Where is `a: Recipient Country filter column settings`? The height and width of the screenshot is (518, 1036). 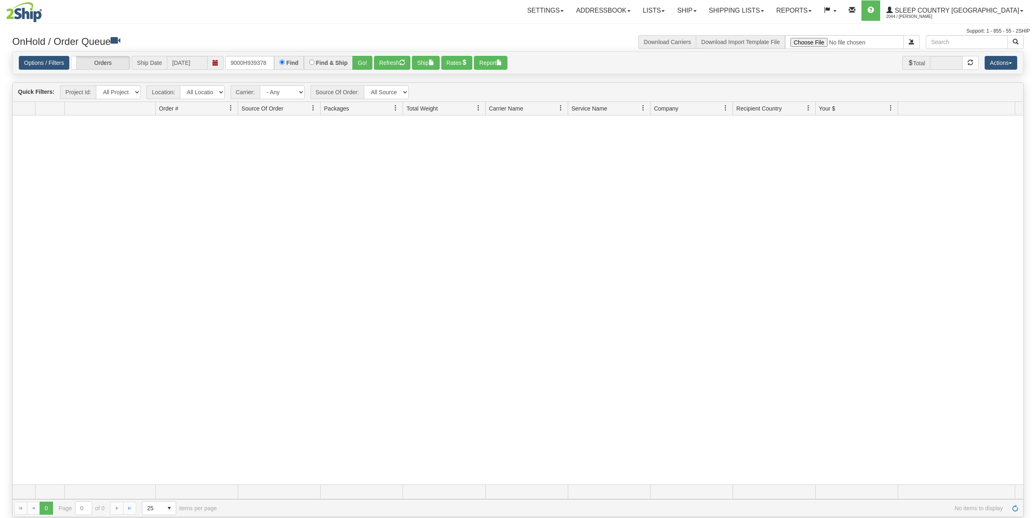
a: Recipient Country filter column settings is located at coordinates (808, 108).